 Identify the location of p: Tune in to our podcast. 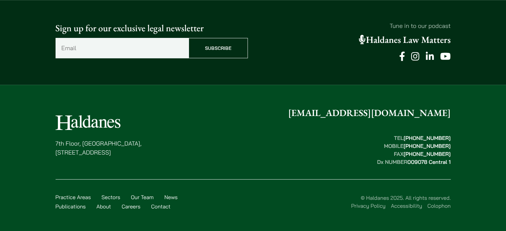
(354, 26).